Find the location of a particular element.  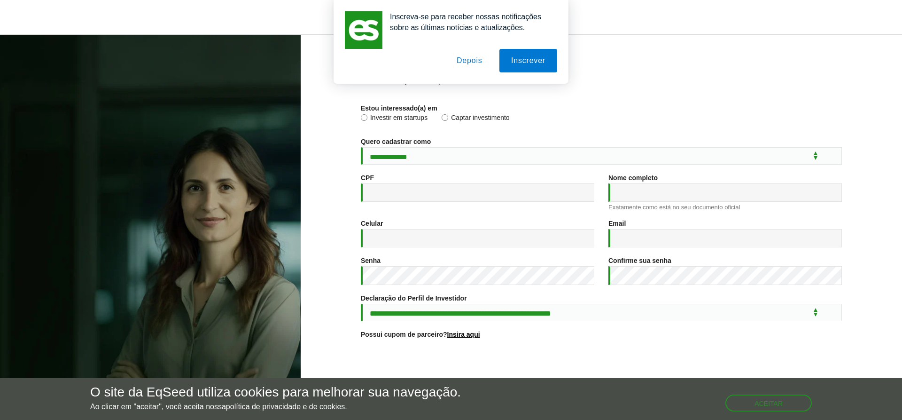

button: Aceitar is located at coordinates (769, 403).